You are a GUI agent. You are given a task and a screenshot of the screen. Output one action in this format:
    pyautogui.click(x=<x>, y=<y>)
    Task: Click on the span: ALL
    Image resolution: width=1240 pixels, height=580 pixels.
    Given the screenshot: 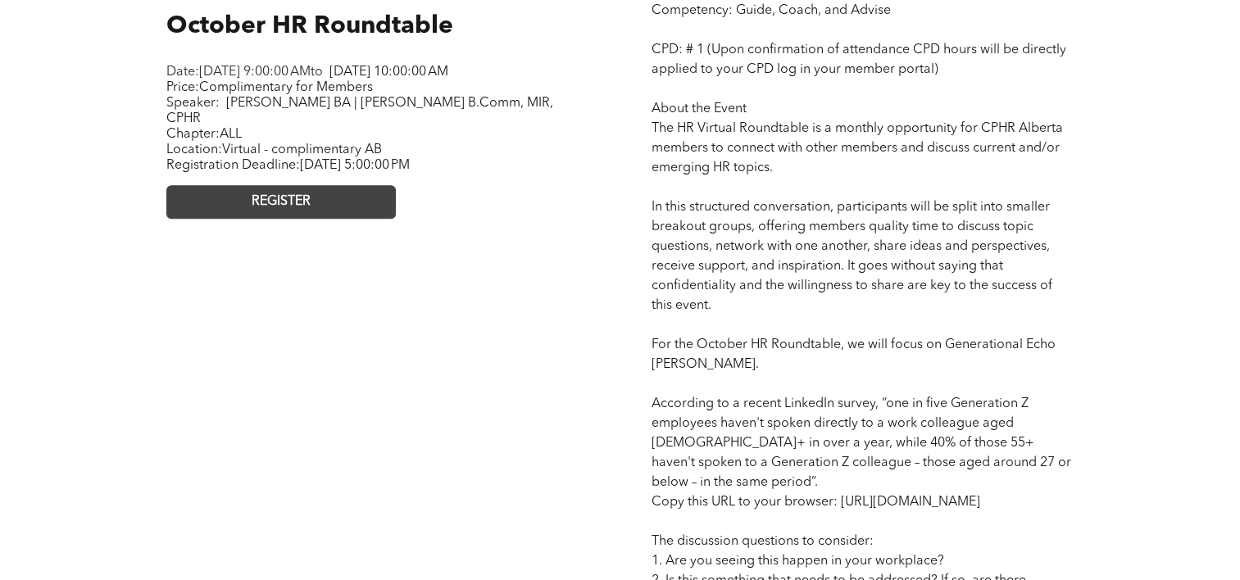 What is the action you would take?
    pyautogui.click(x=230, y=134)
    